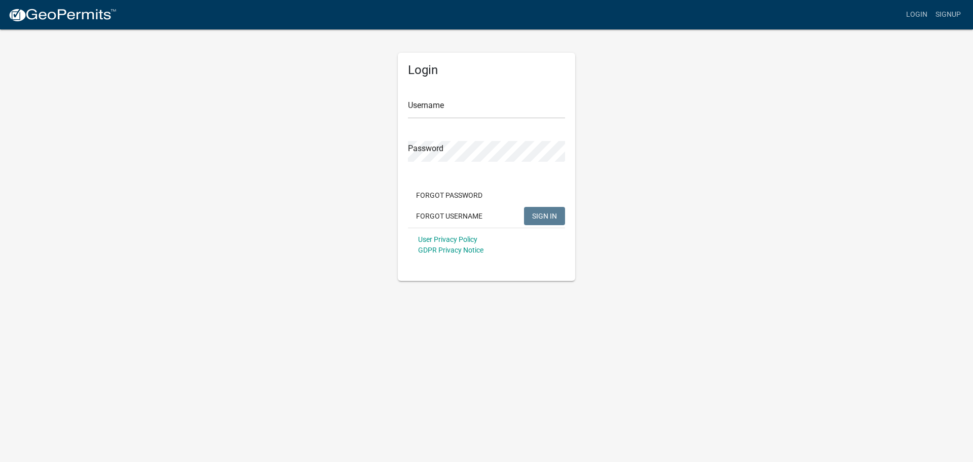  Describe the element at coordinates (448, 239) in the screenshot. I see `a: User Privacy Policy` at that location.